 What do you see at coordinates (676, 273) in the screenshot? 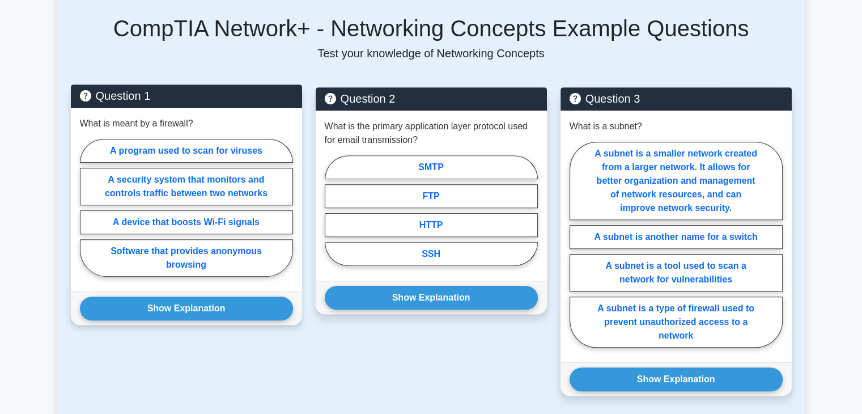
I see `label: A subnet is a tool used to scan a network for vulnerabilities` at bounding box center [676, 273].